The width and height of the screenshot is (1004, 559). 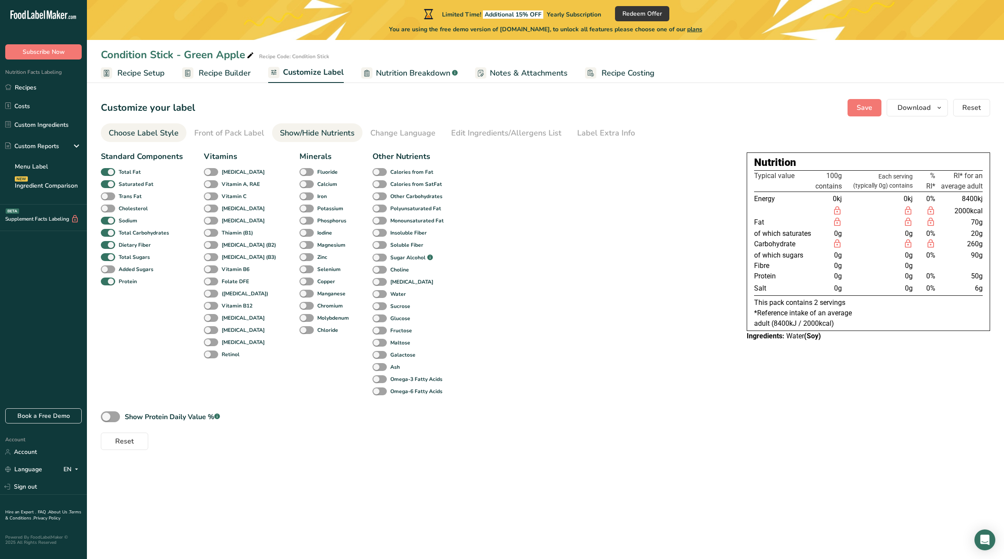 I want to click on button: Download, so click(x=917, y=108).